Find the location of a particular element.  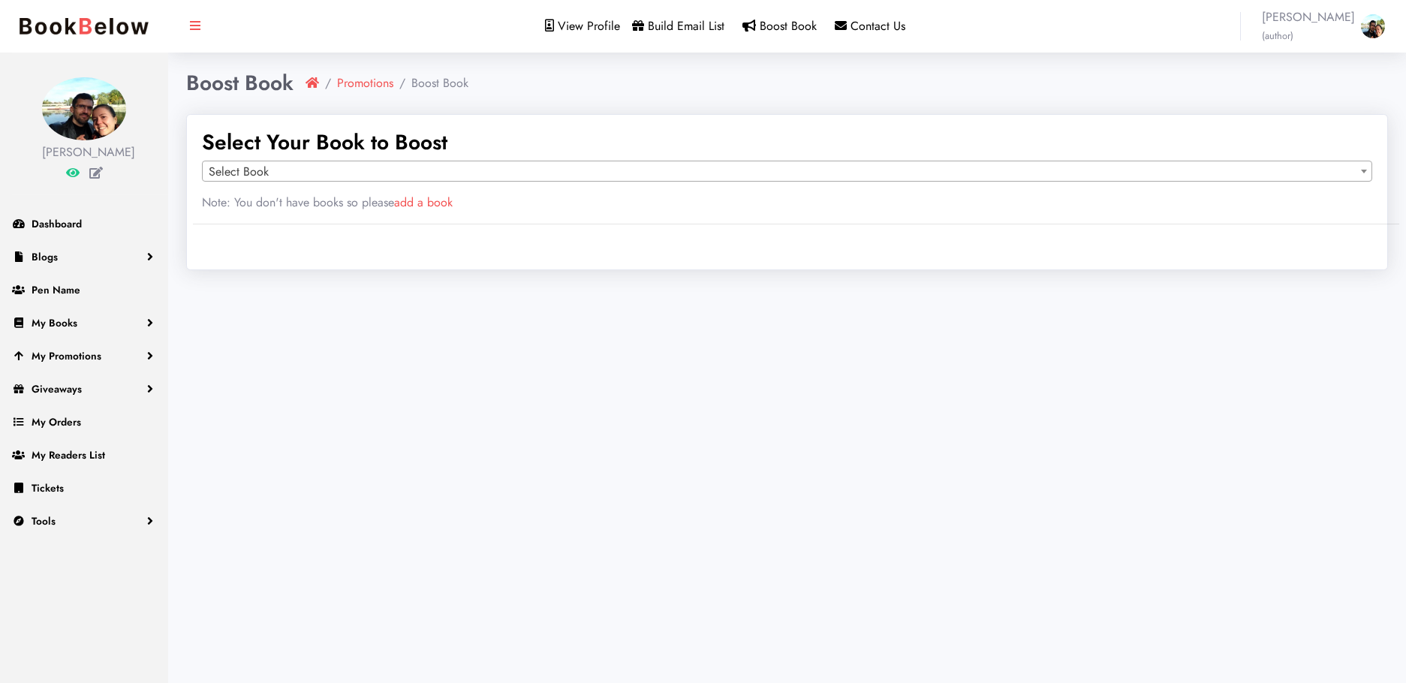

div: Note: You don't have books so please is located at coordinates (787, 203).